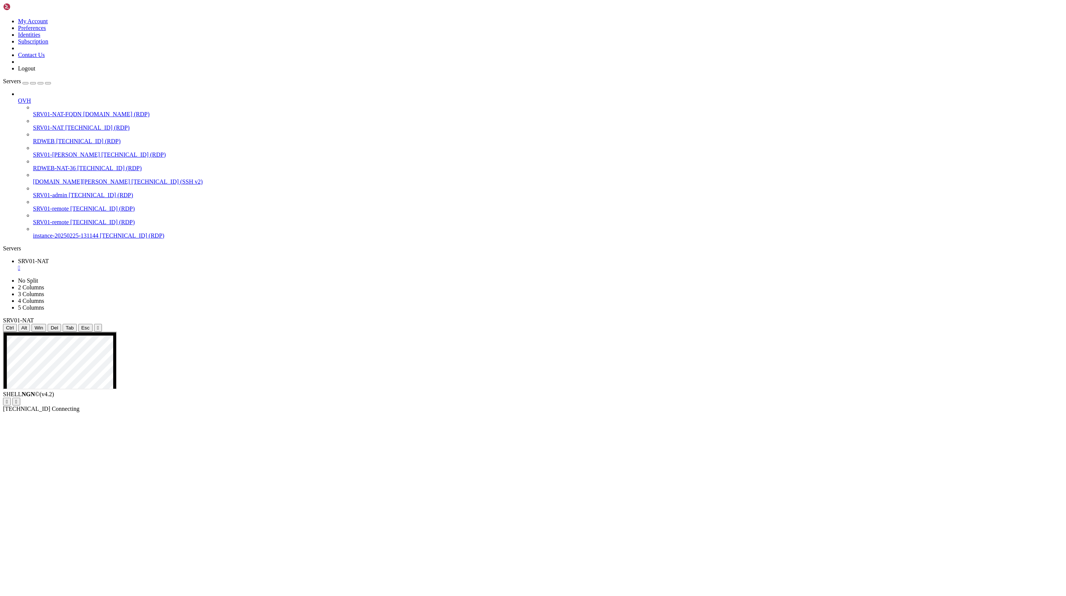  Describe the element at coordinates (54, 168) in the screenshot. I see `span: RDWEB-NAT-36` at that location.